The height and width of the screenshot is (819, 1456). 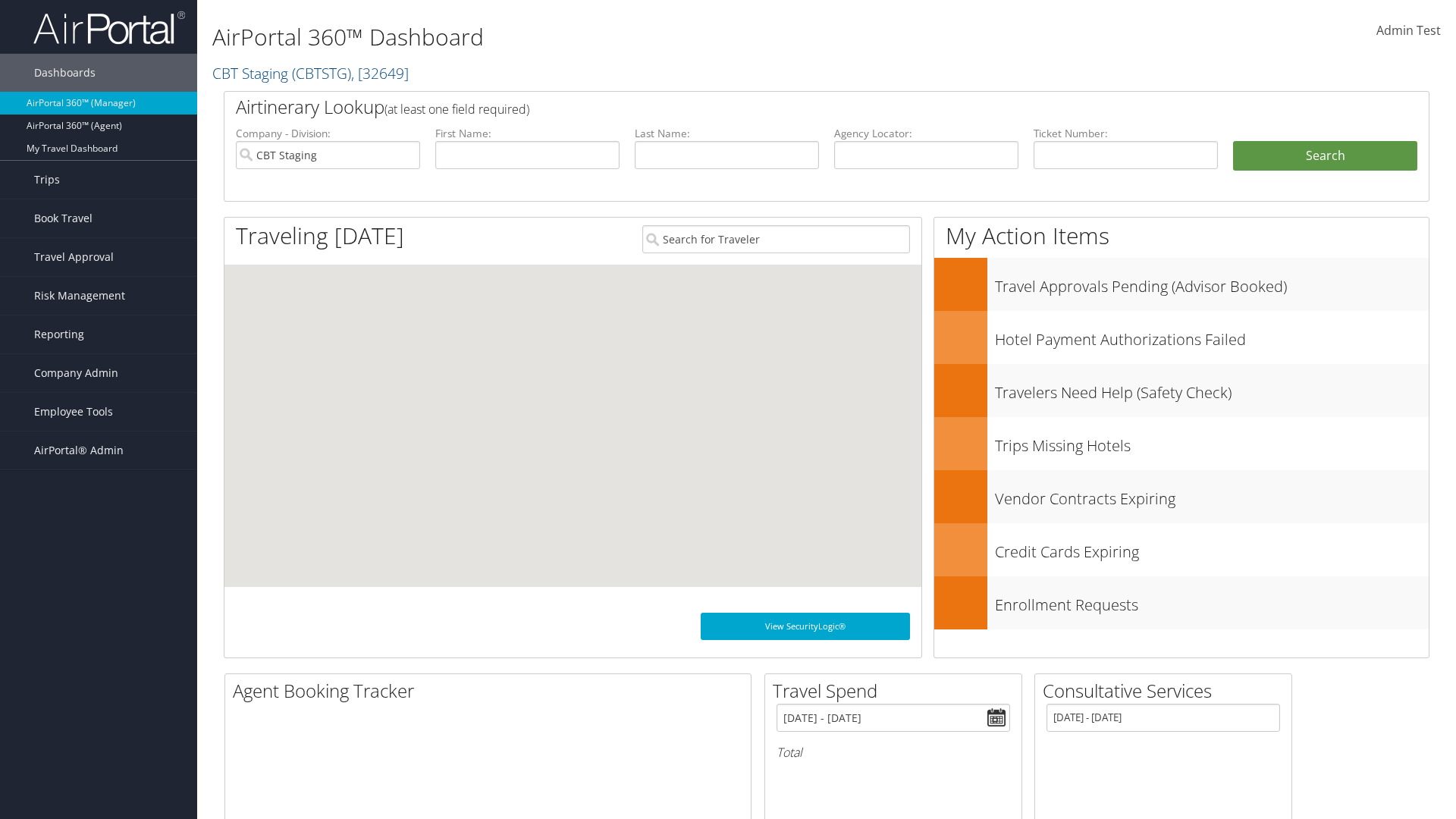 What do you see at coordinates (74, 257) in the screenshot?
I see `span: Travel Approval` at bounding box center [74, 257].